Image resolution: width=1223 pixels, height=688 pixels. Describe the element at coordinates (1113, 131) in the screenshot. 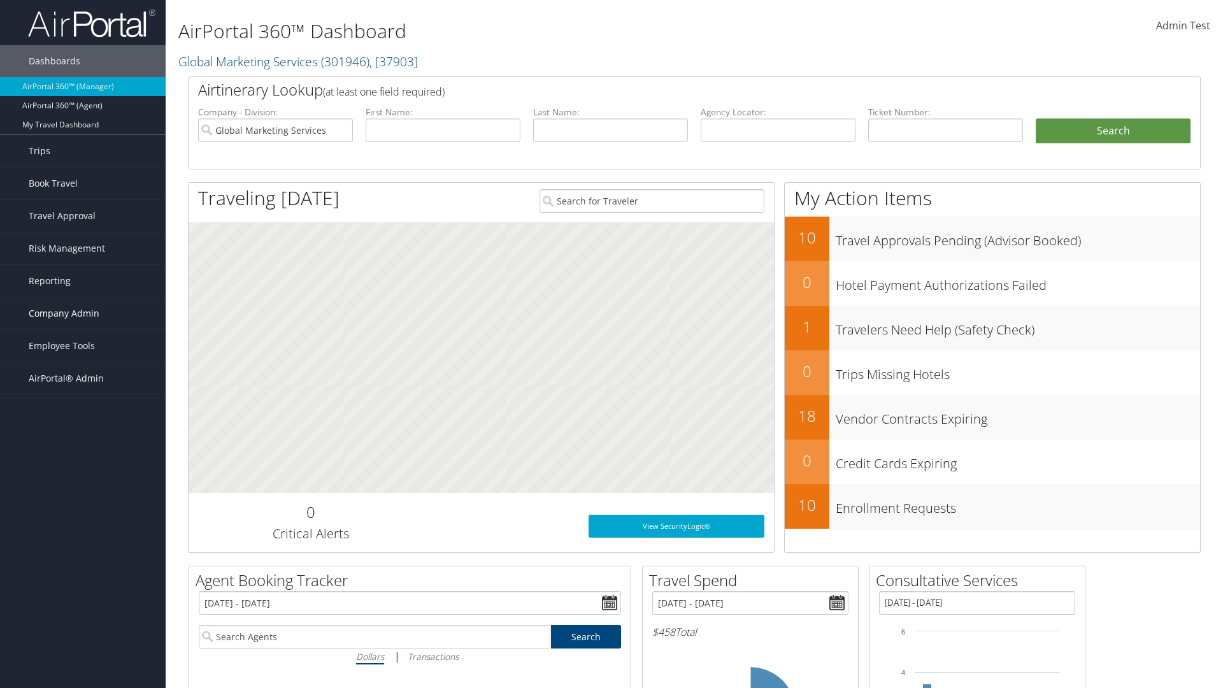

I see `button: Search` at that location.